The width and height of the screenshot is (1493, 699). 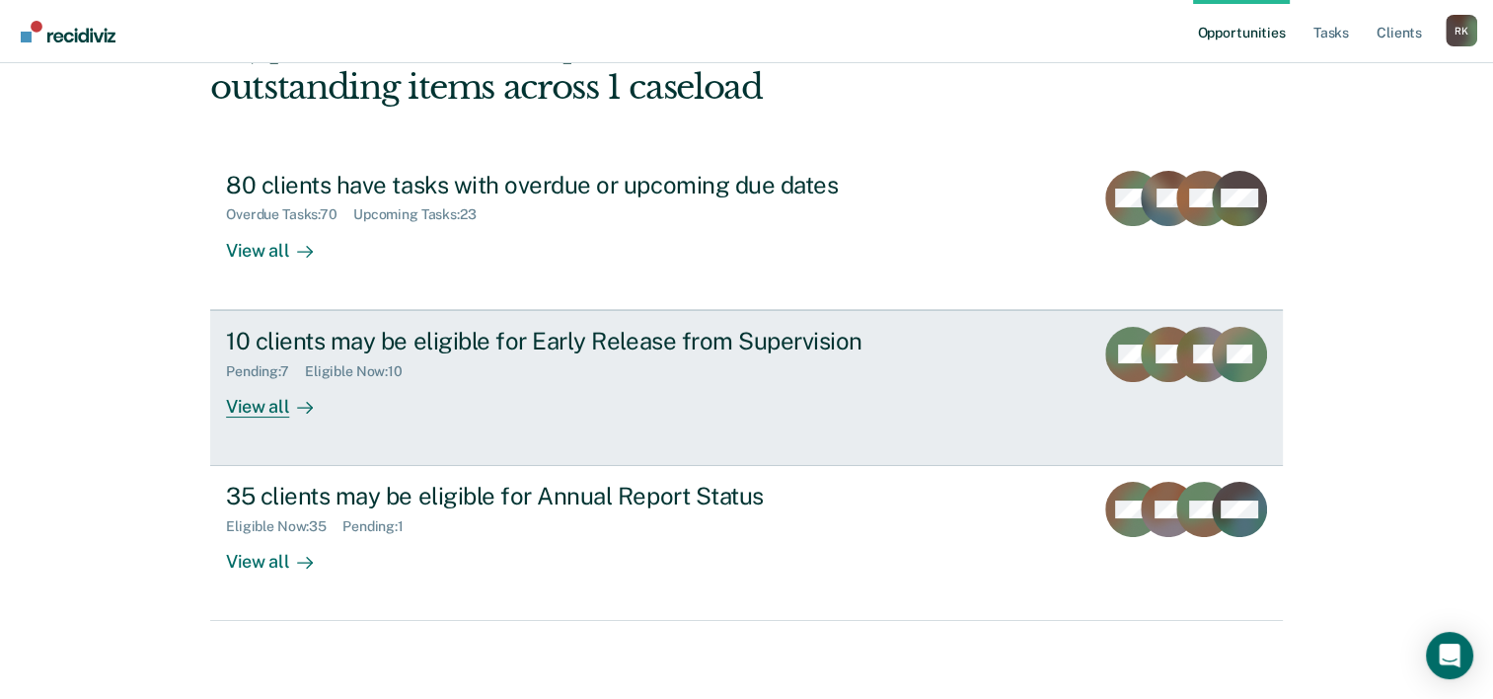 I want to click on a: 80 clients have tasks with overdue or upcoming due datesOverdue Tasks:70Upcoming Tasks:23View all, so click(x=746, y=232).